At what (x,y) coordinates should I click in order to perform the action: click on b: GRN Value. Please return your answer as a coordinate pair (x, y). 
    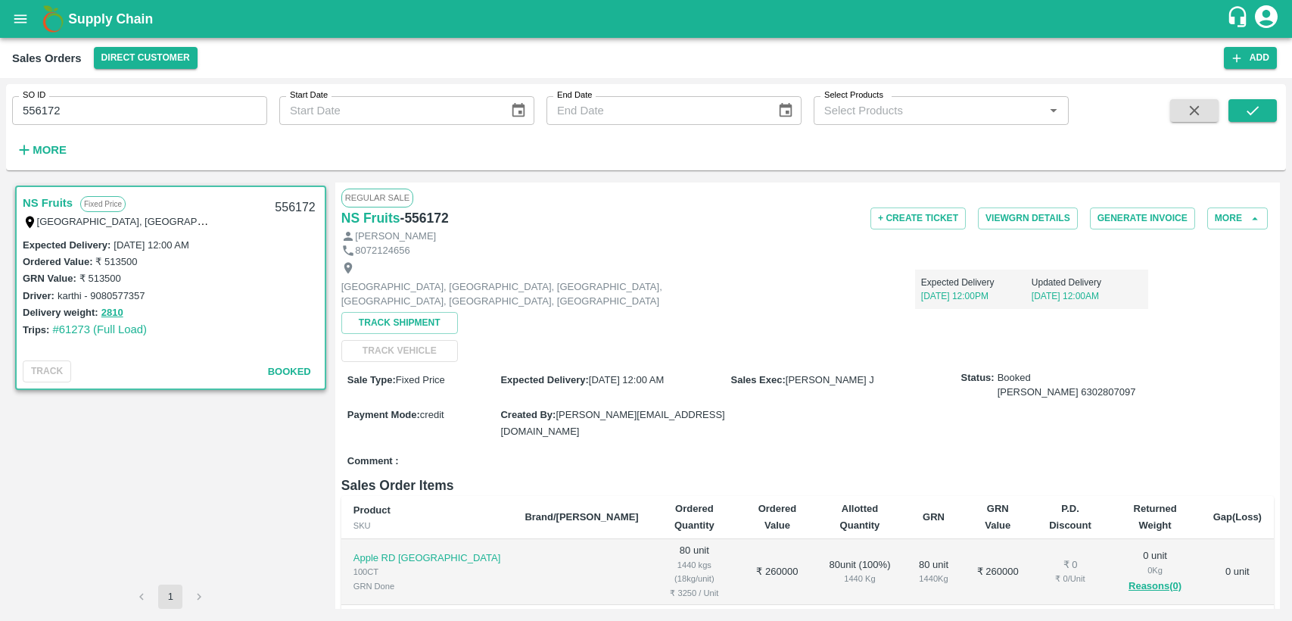
    Looking at the image, I should click on (997, 516).